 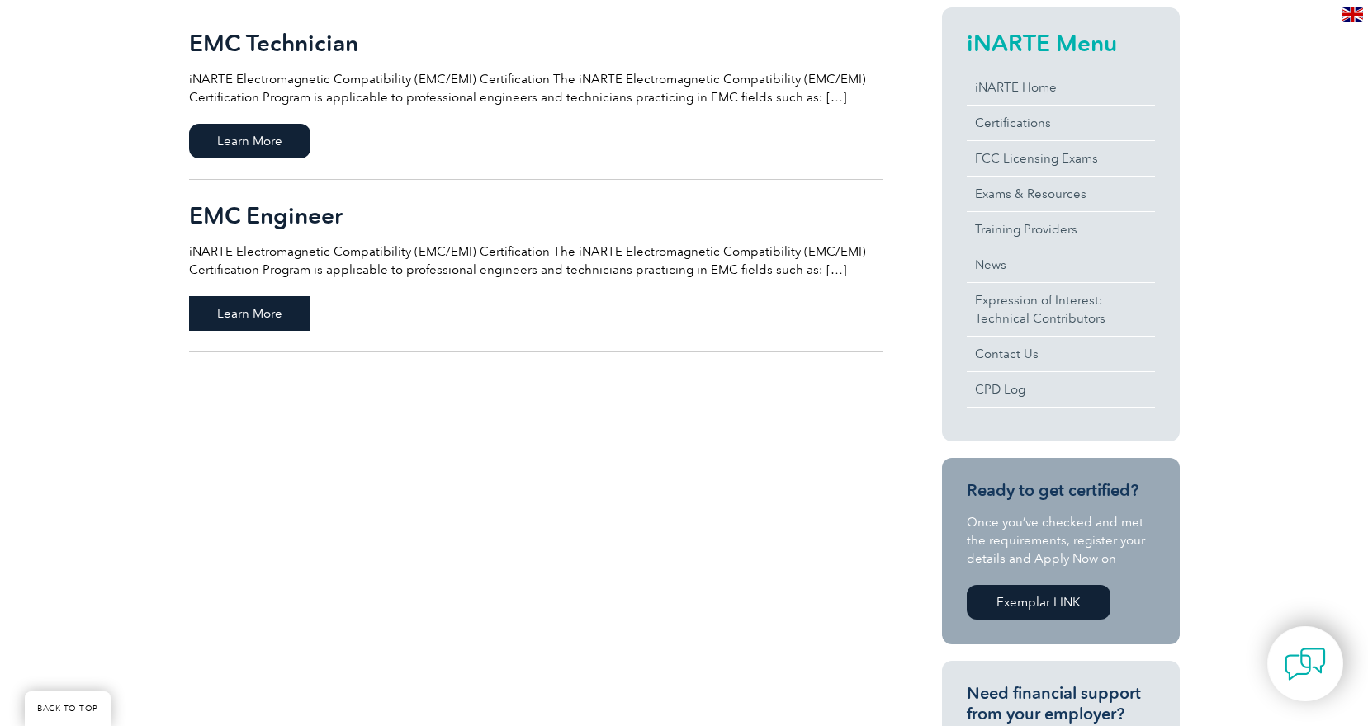 What do you see at coordinates (1061, 490) in the screenshot?
I see `h3: Ready to get certified?` at bounding box center [1061, 490].